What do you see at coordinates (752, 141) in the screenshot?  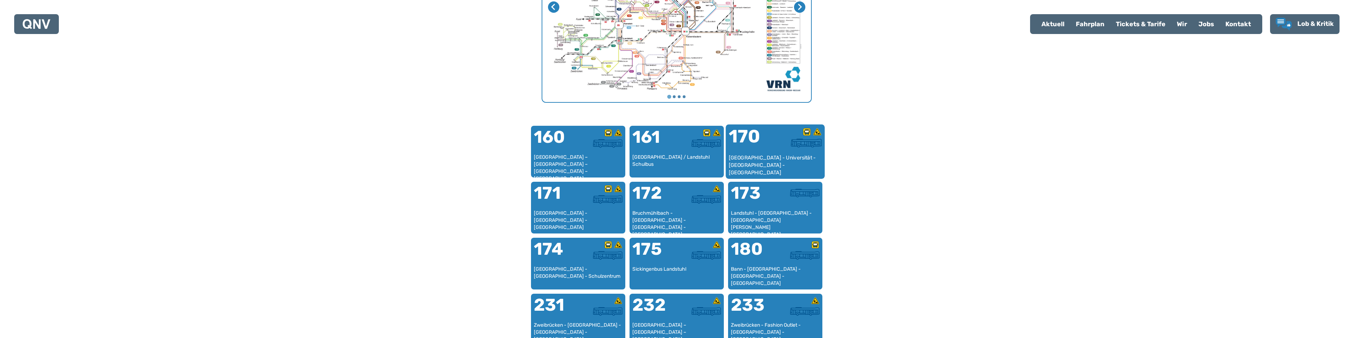 I see `div: 170` at bounding box center [752, 141].